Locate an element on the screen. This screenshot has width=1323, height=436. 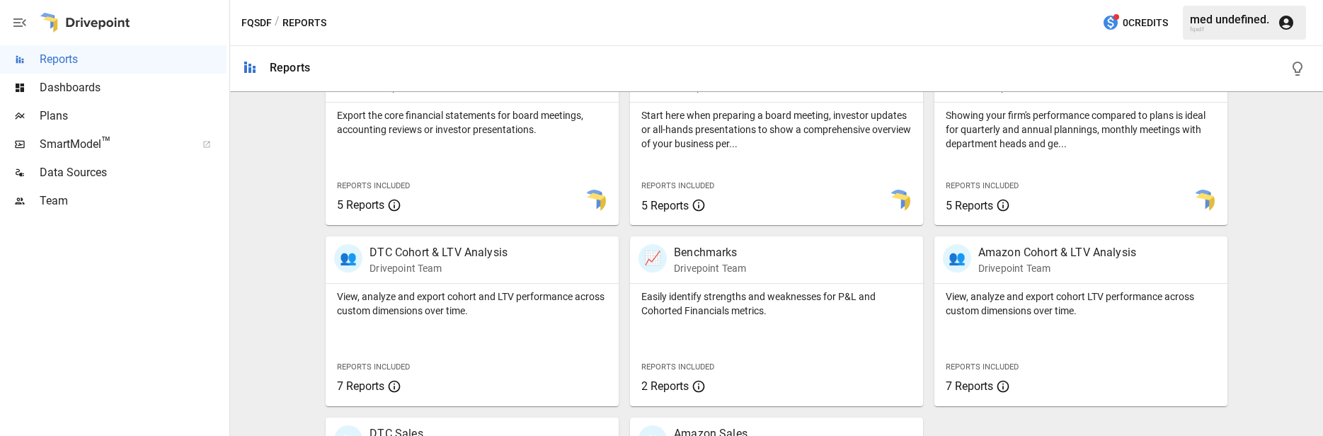
span: 0 Credits is located at coordinates (1145, 23).